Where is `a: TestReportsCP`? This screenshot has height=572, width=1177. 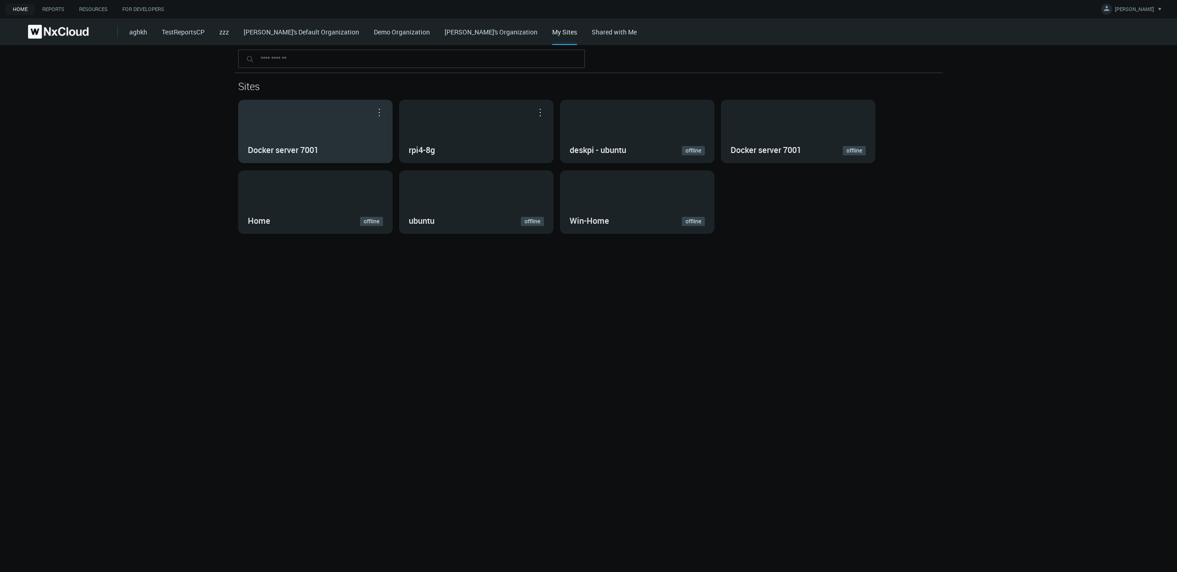 a: TestReportsCP is located at coordinates (183, 32).